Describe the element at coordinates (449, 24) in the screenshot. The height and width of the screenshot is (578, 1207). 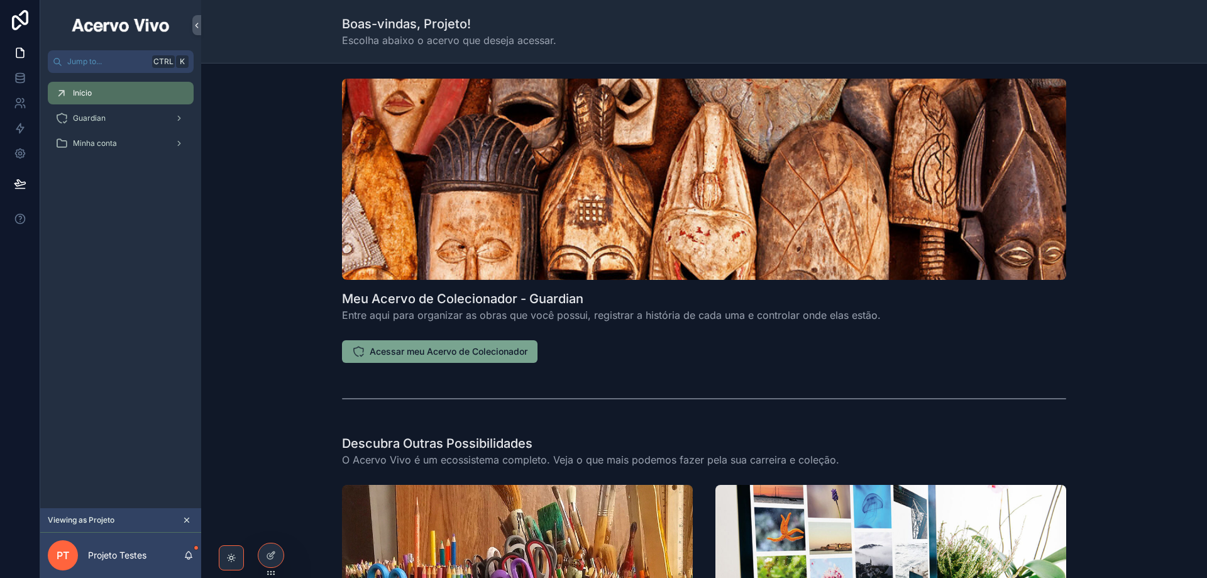
I see `h1: Boas-vindas, Projeto!` at that location.